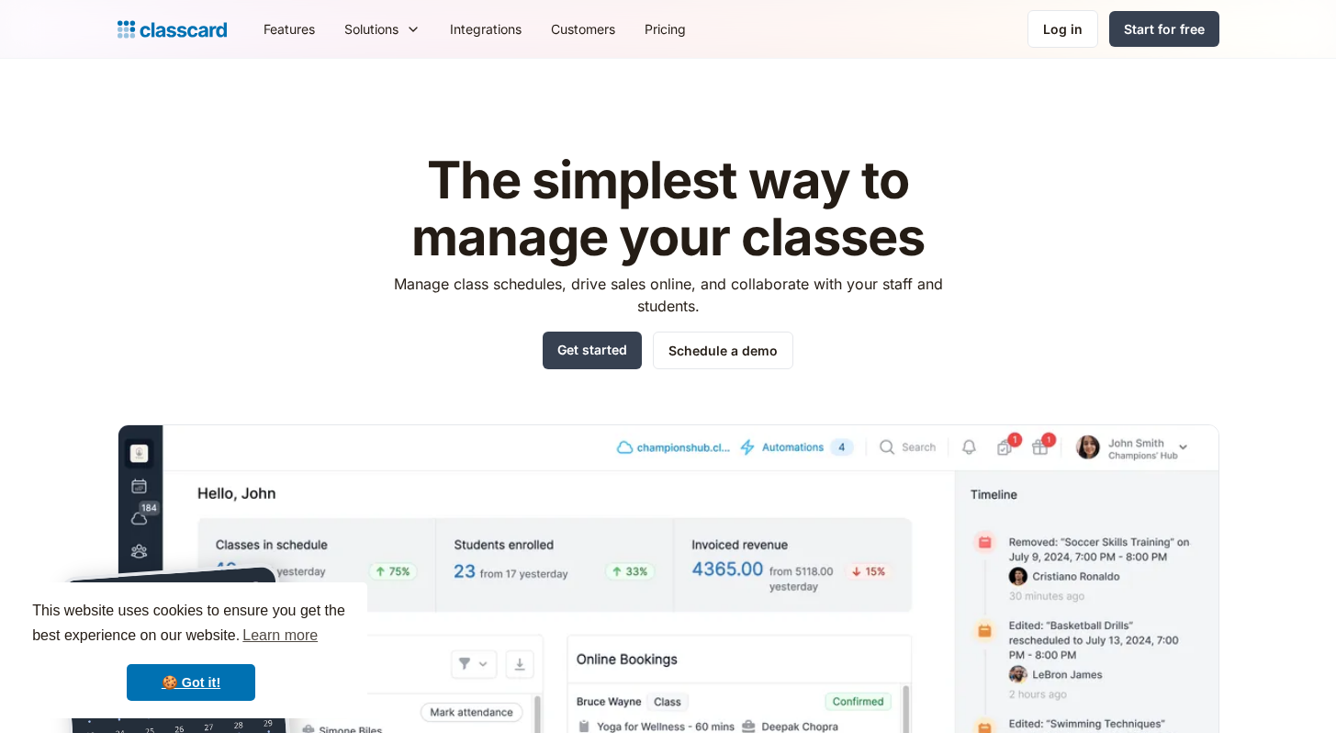  What do you see at coordinates (667, 208) in the screenshot?
I see `h1: The simplest way to manage your classes` at bounding box center [667, 208].